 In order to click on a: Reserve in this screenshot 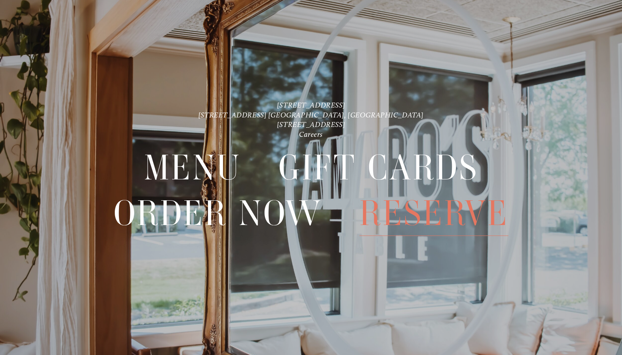, I will do `click(434, 213)`.